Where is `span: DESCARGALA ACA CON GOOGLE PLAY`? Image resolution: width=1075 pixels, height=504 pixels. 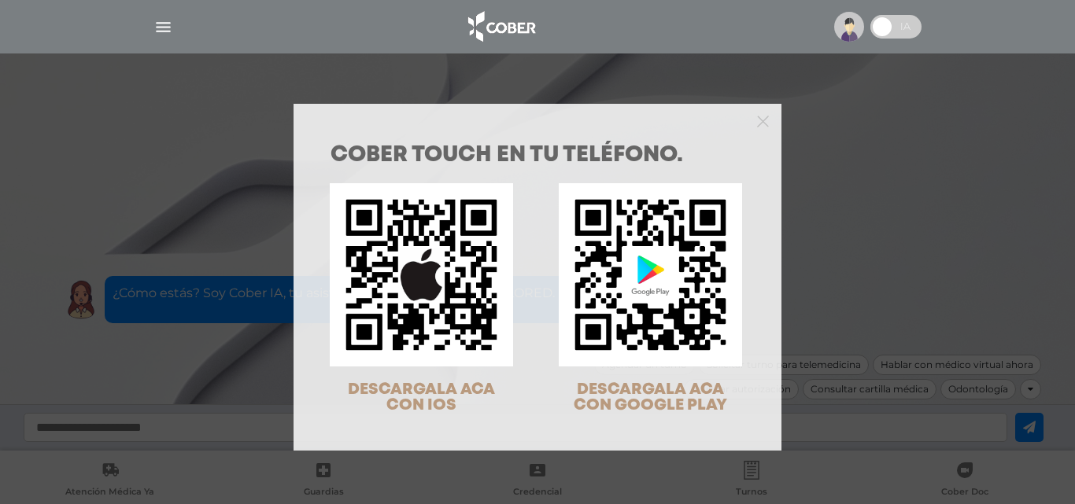
span: DESCARGALA ACA CON GOOGLE PLAY is located at coordinates (650, 397).